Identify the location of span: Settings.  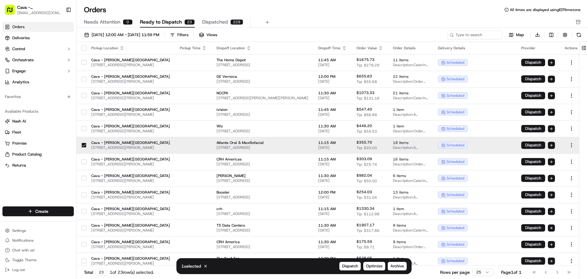
(19, 230).